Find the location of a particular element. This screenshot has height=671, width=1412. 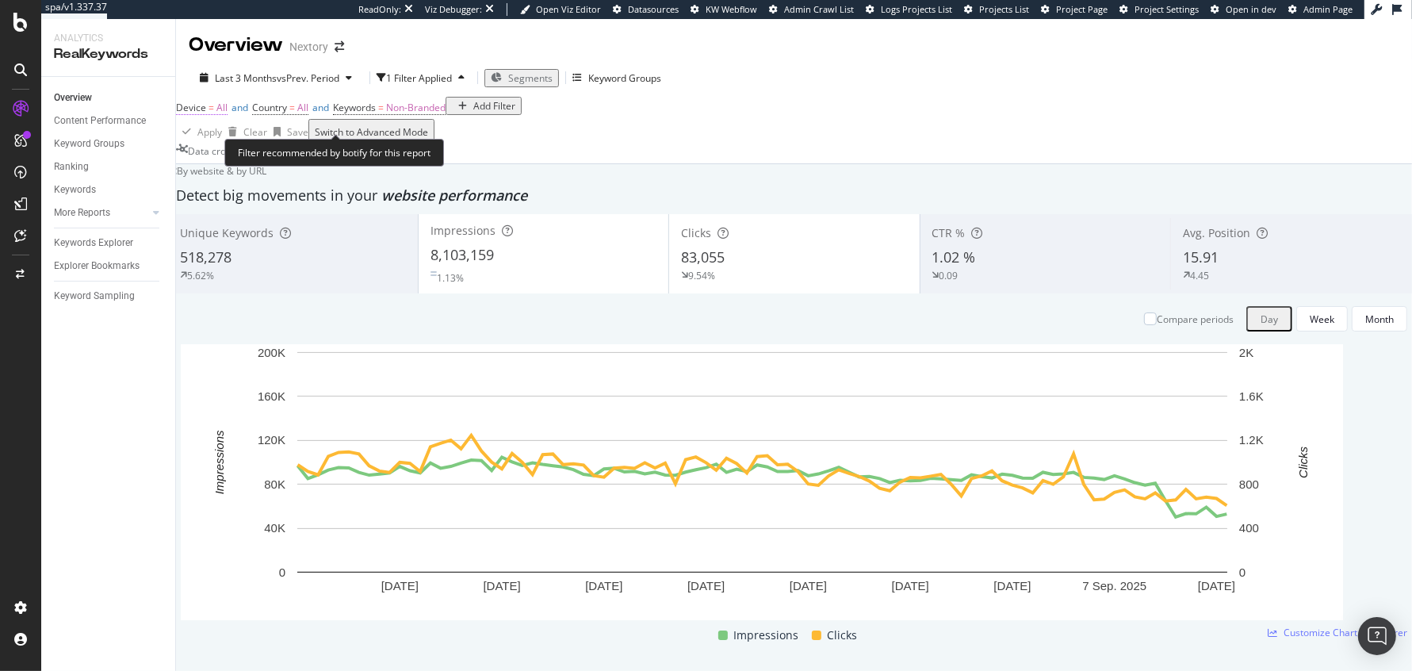

a: Overview is located at coordinates (109, 98).